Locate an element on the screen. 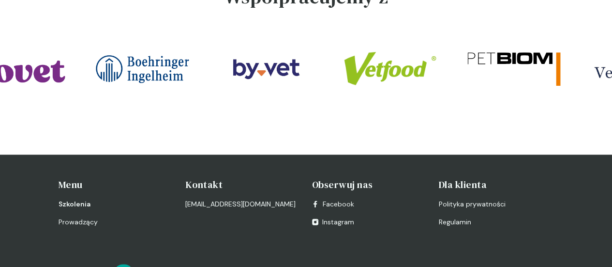 Image resolution: width=612 pixels, height=267 pixels. img: Z5pMIpbqstJ9-ALi_ByVetlogocolorCMYK.jpg is located at coordinates (266, 69).